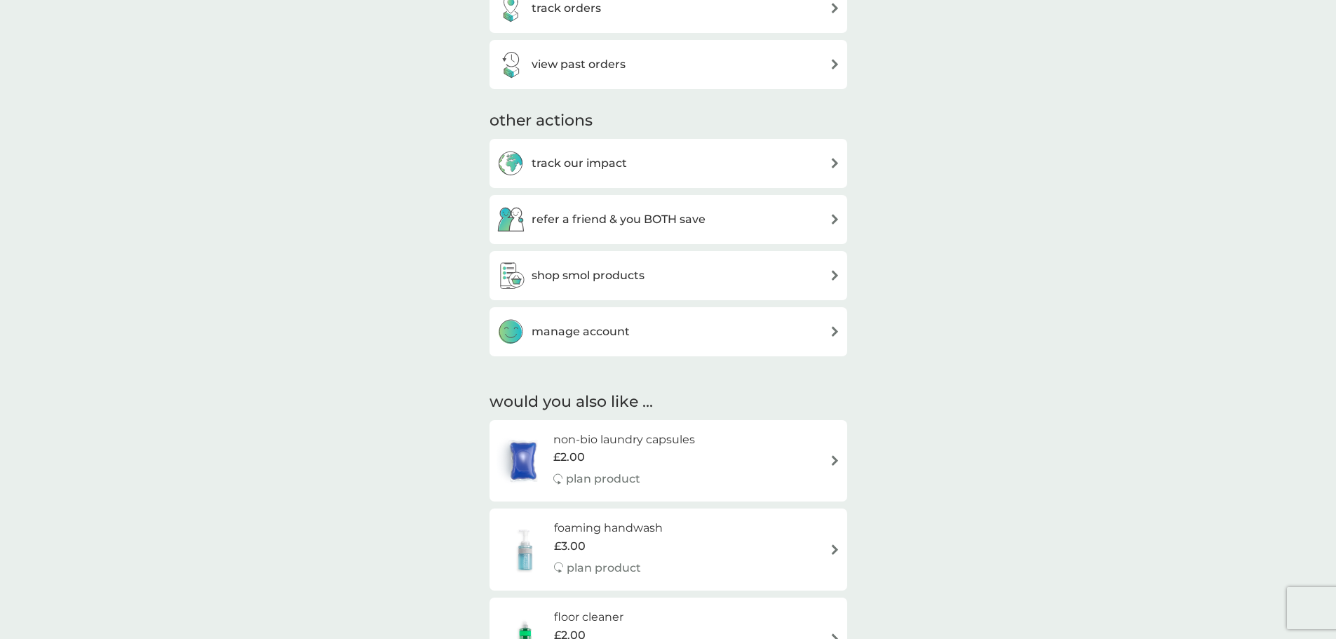 The height and width of the screenshot is (639, 1336). What do you see at coordinates (525, 550) in the screenshot?
I see `img: foaming handwash` at bounding box center [525, 550].